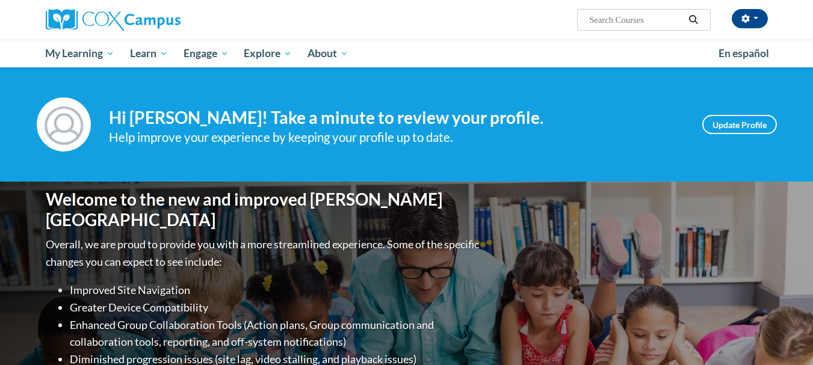  Describe the element at coordinates (64, 125) in the screenshot. I see `img: Profile Image` at that location.